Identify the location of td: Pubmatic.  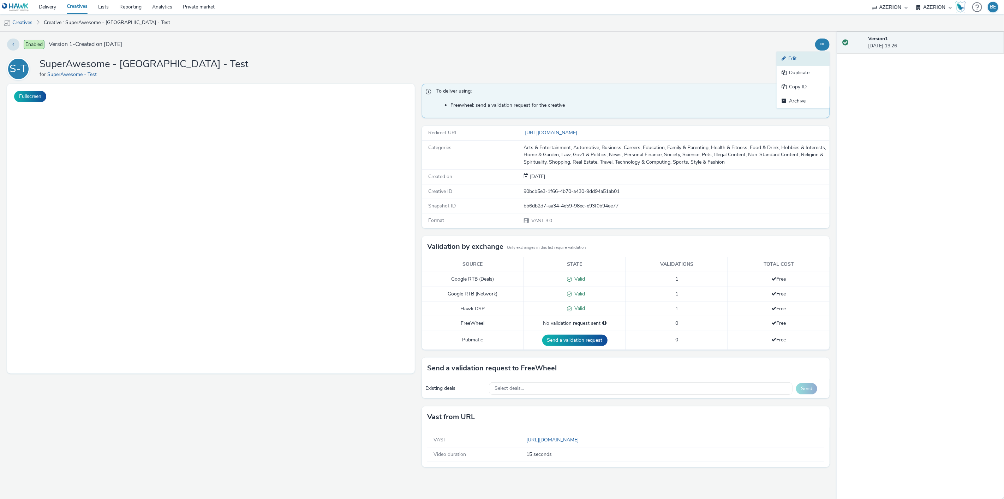
(473, 340).